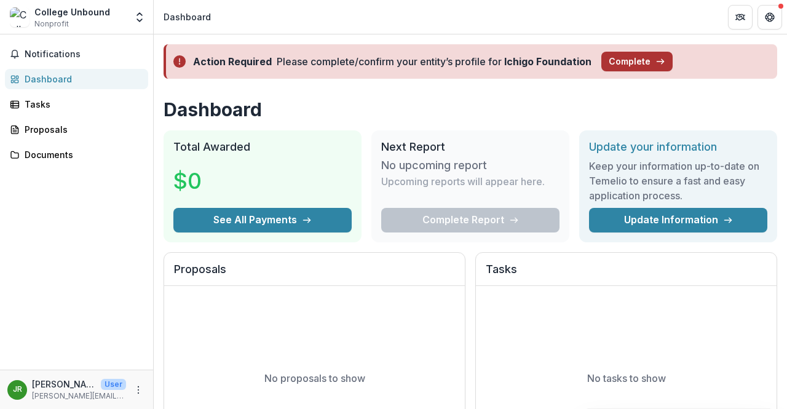 This screenshot has height=409, width=787. What do you see at coordinates (740, 17) in the screenshot?
I see `button: Partners` at bounding box center [740, 17].